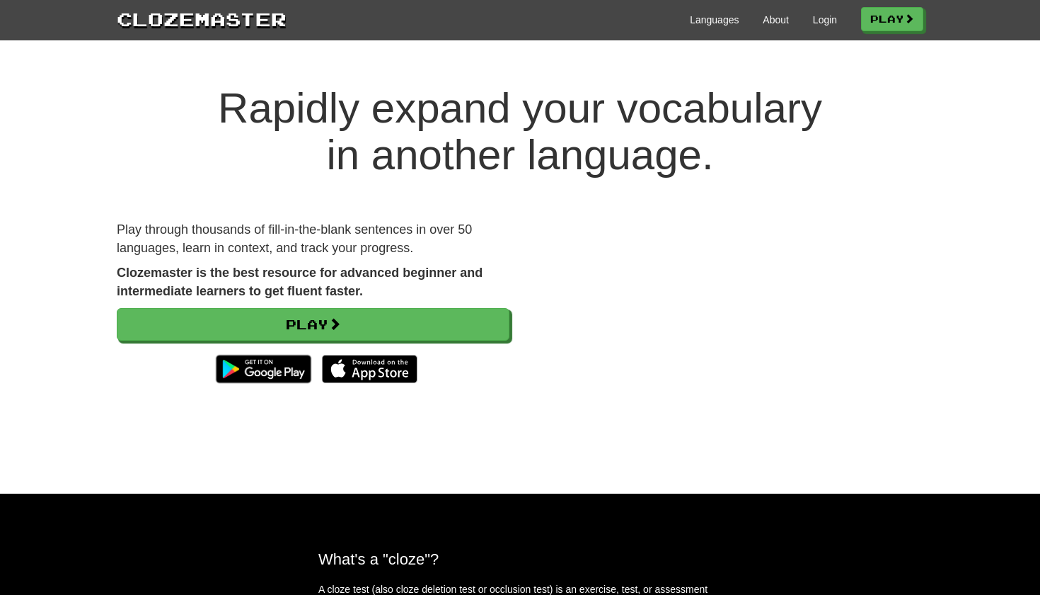 The width and height of the screenshot is (1040, 595). Describe the element at coordinates (714, 20) in the screenshot. I see `a: Languages` at that location.